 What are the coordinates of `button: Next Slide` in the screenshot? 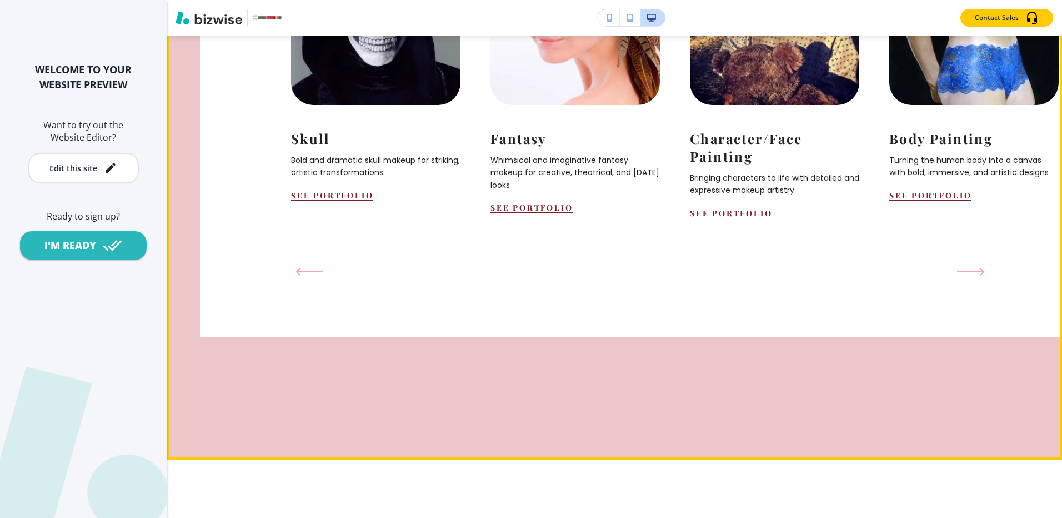 It's located at (971, 272).